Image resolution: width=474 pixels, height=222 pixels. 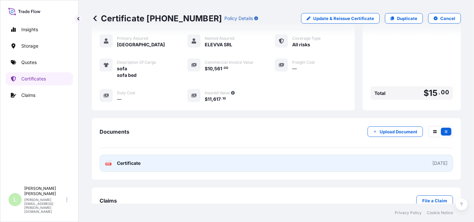 I want to click on a: Certificates, so click(x=39, y=79).